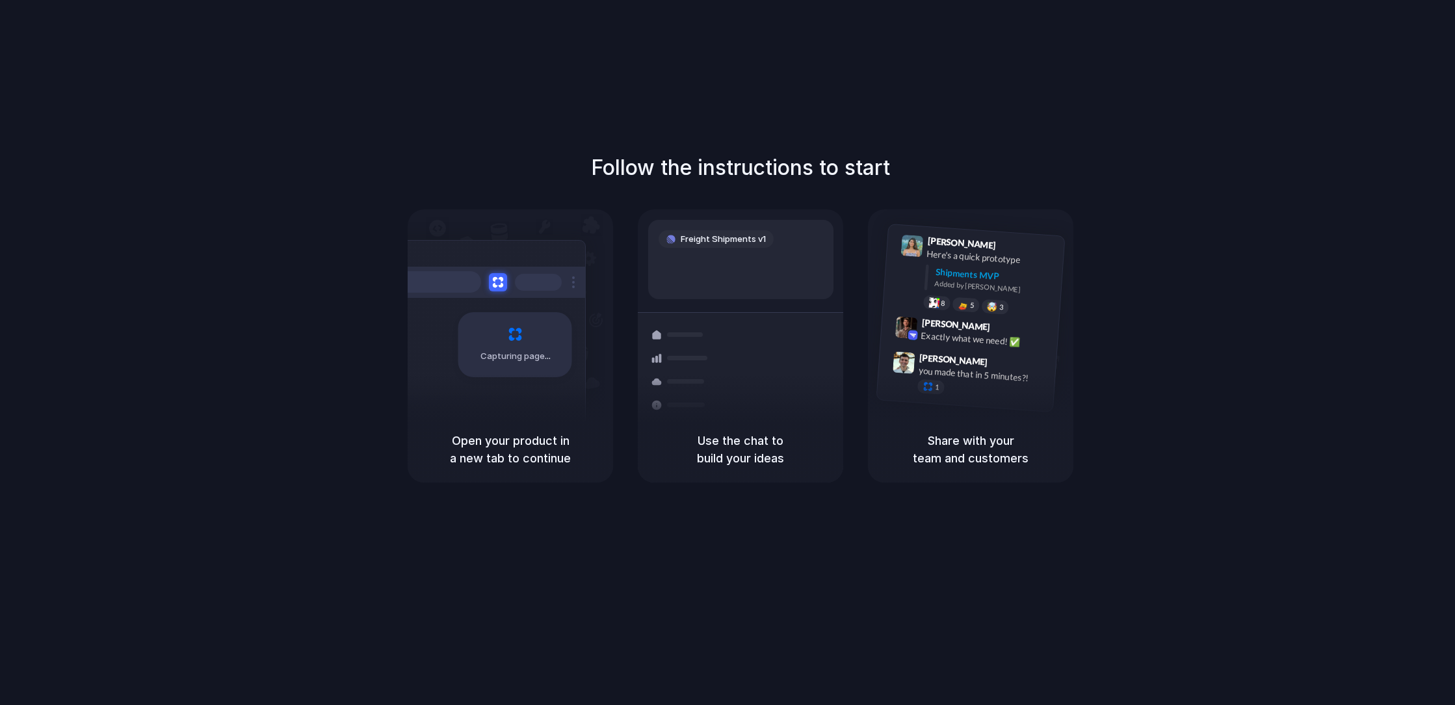 This screenshot has height=705, width=1455. Describe the element at coordinates (985, 339) in the screenshot. I see `div: Exactly what we need! ✅` at that location.